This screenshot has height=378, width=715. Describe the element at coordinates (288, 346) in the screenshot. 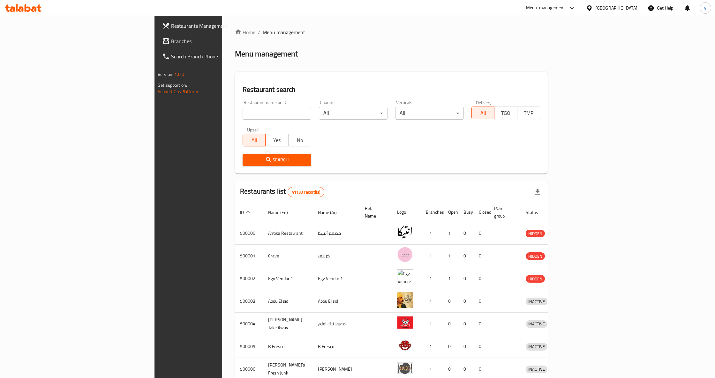

I see `td: B Fresco` at that location.